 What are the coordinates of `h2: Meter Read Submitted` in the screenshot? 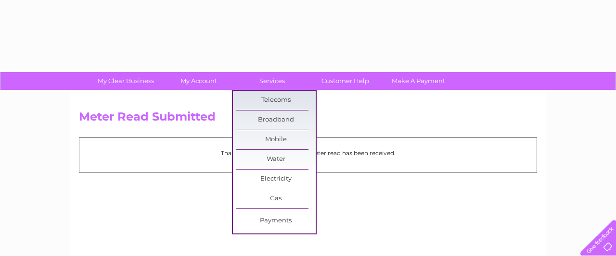 It's located at (308, 119).